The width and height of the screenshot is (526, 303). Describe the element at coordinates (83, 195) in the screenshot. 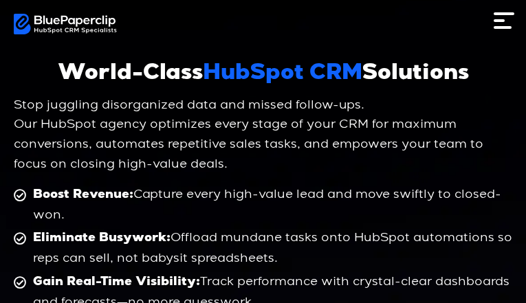

I see `b: Boost Revenue:` at that location.